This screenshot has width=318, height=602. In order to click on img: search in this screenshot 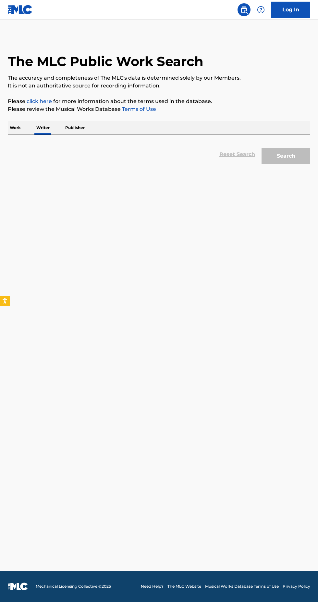, I will do `click(244, 10)`.